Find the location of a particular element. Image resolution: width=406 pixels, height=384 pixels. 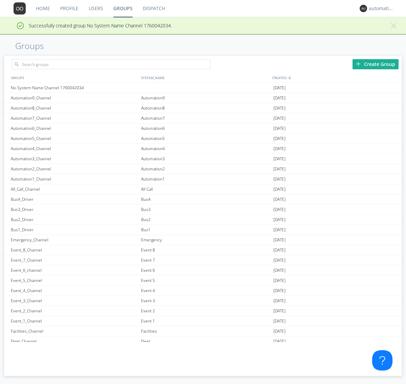

div: Automation2 is located at coordinates (205, 169).